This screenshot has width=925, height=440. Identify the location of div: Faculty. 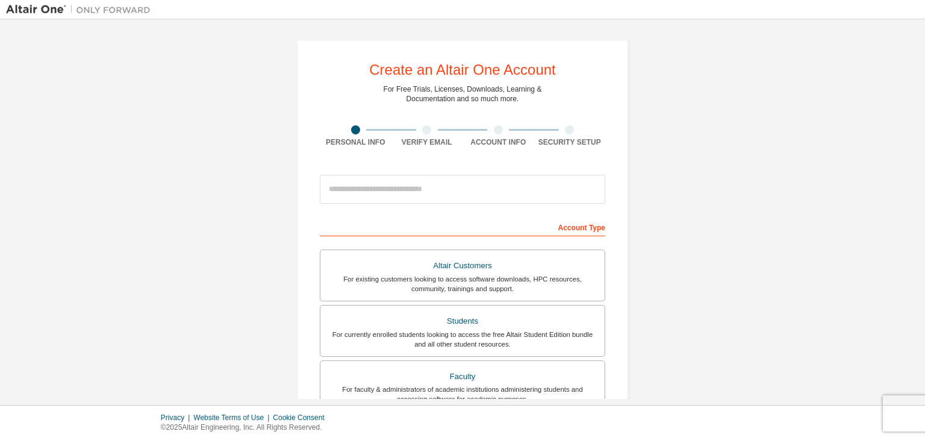
(463, 377).